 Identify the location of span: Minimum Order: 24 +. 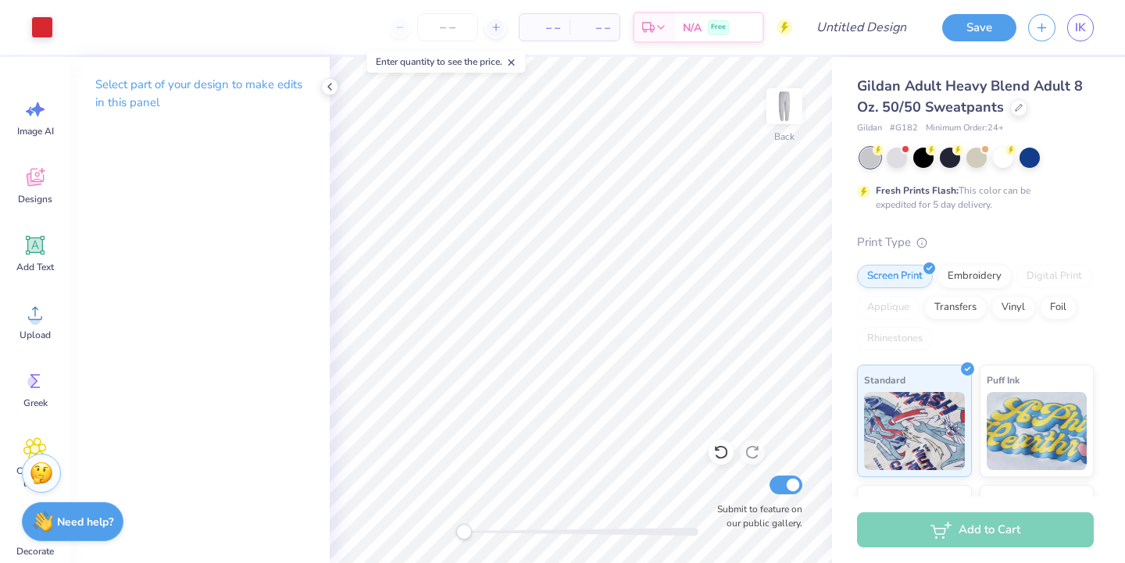
(965, 128).